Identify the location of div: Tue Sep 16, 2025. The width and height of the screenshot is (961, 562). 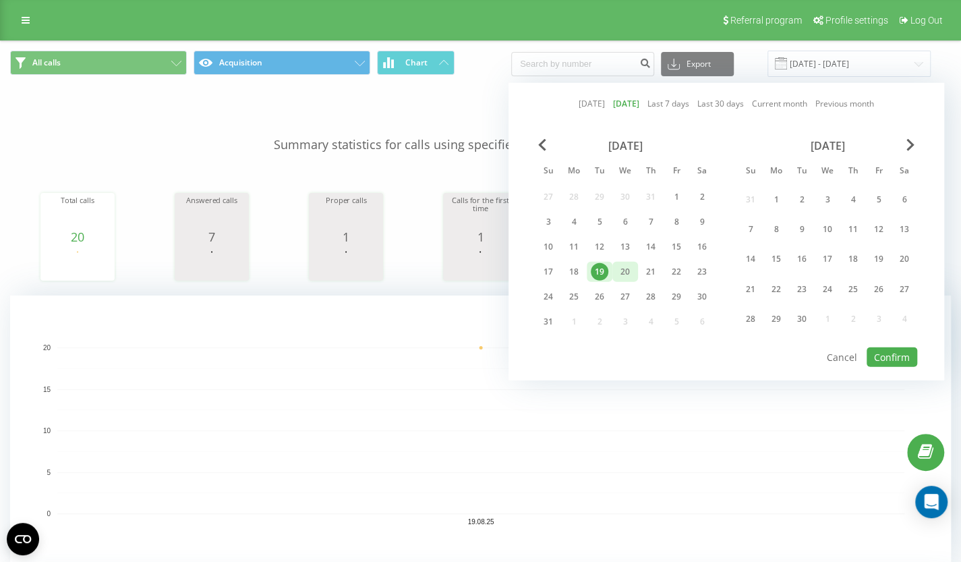
(802, 258).